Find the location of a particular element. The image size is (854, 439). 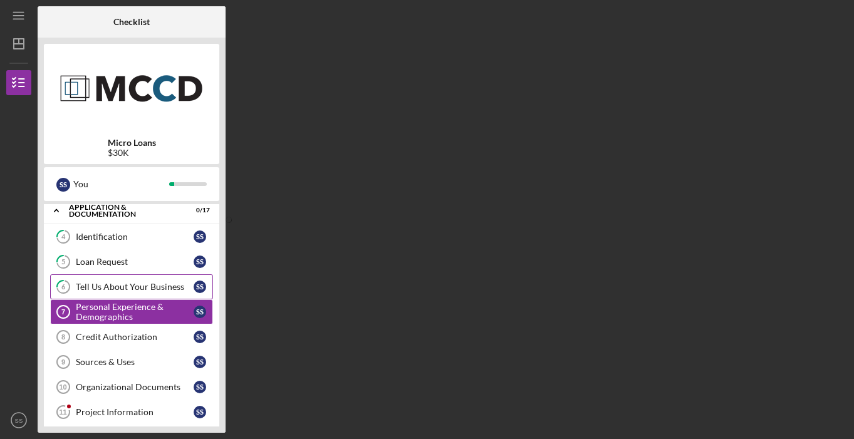

b: Checklist is located at coordinates (132, 22).